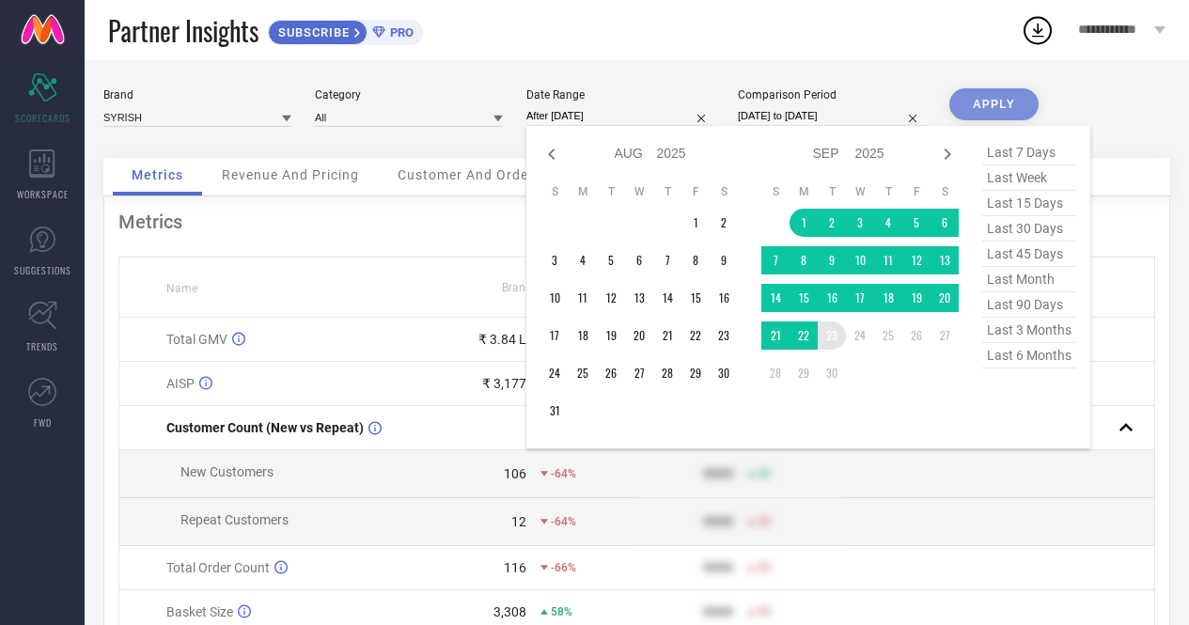  What do you see at coordinates (563, 474) in the screenshot?
I see `span: -64%` at bounding box center [563, 474].